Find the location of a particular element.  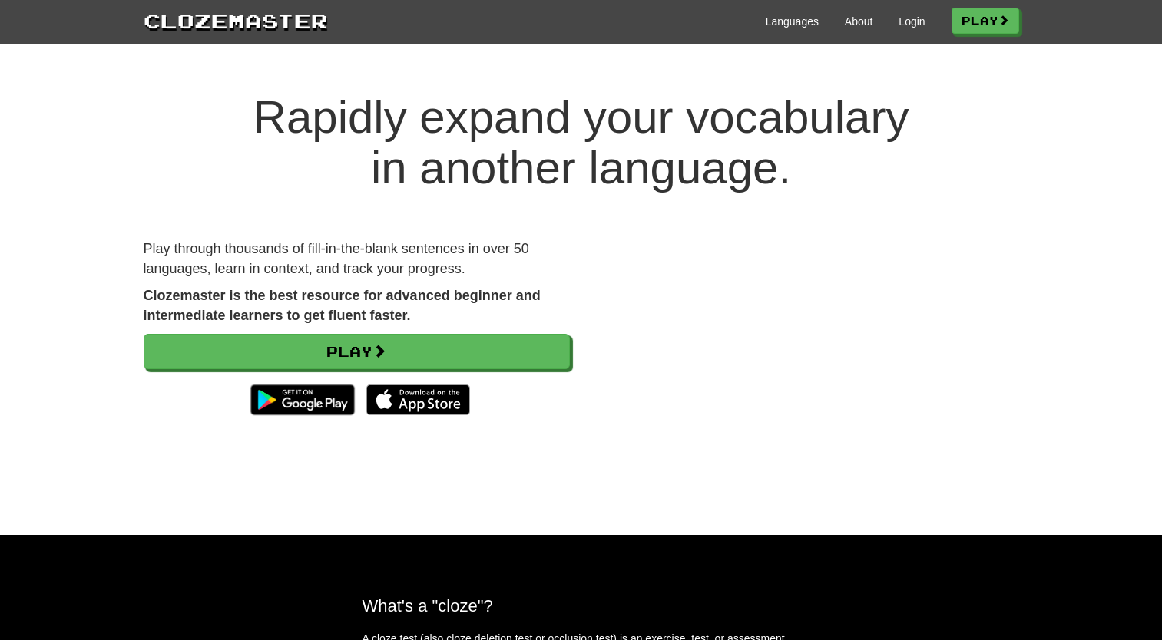

a: Clozemaster is located at coordinates (236, 20).